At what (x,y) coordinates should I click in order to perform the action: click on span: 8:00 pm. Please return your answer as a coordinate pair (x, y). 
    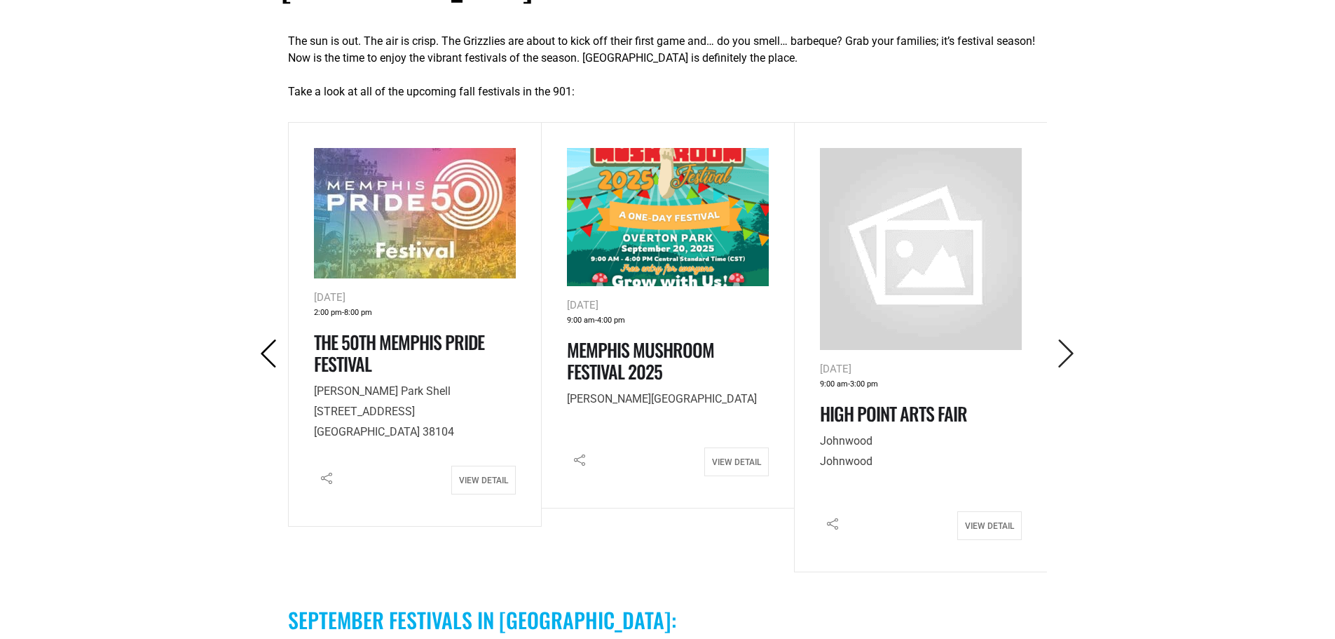
    Looking at the image, I should click on (358, 313).